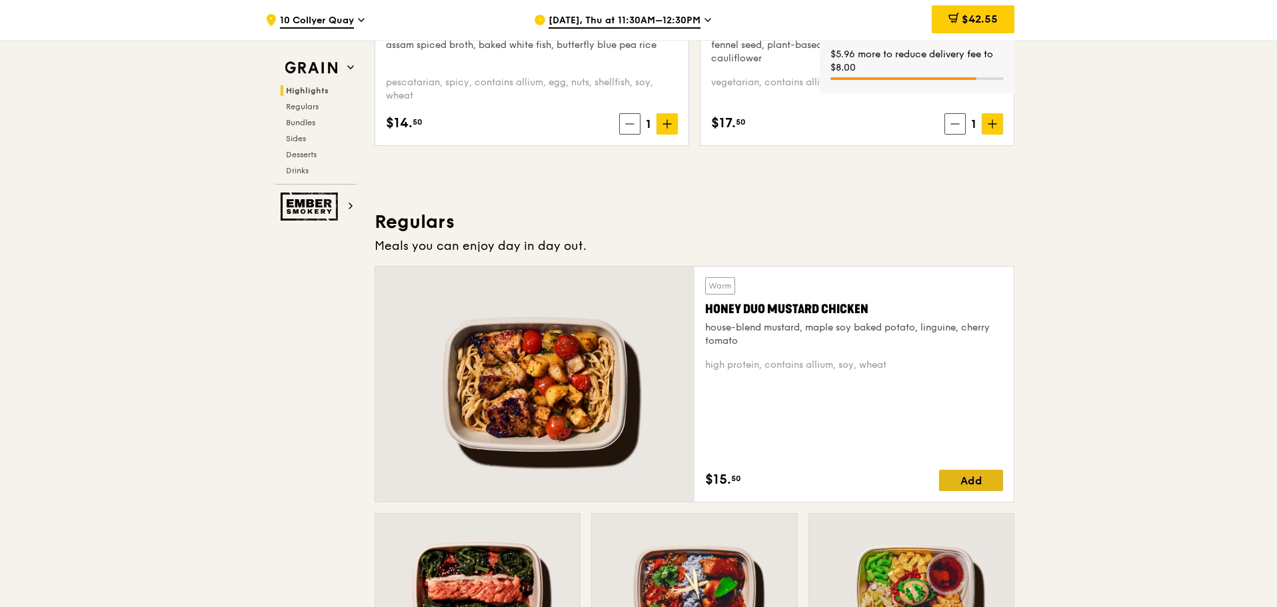 Image resolution: width=1277 pixels, height=607 pixels. I want to click on div: pescatarian, spicy, contains allium, egg, nuts, shellfish, soy, wheat, so click(532, 89).